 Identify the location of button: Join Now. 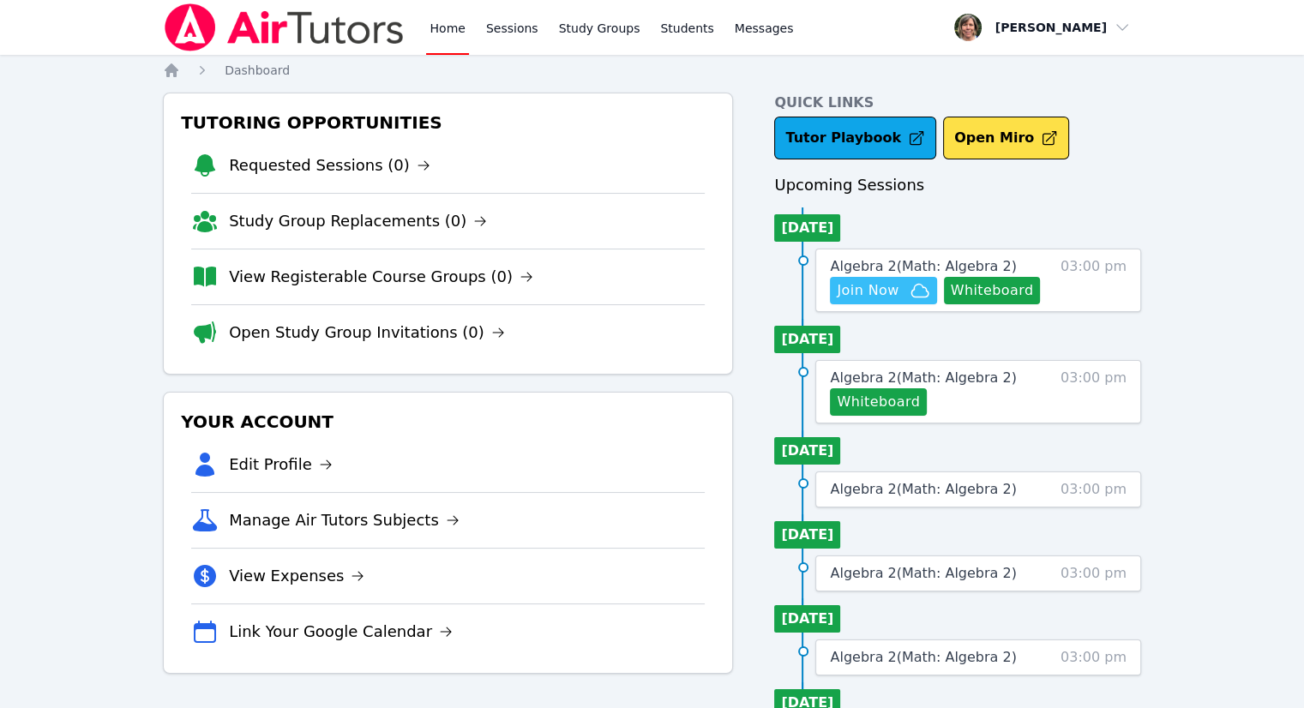
(883, 291).